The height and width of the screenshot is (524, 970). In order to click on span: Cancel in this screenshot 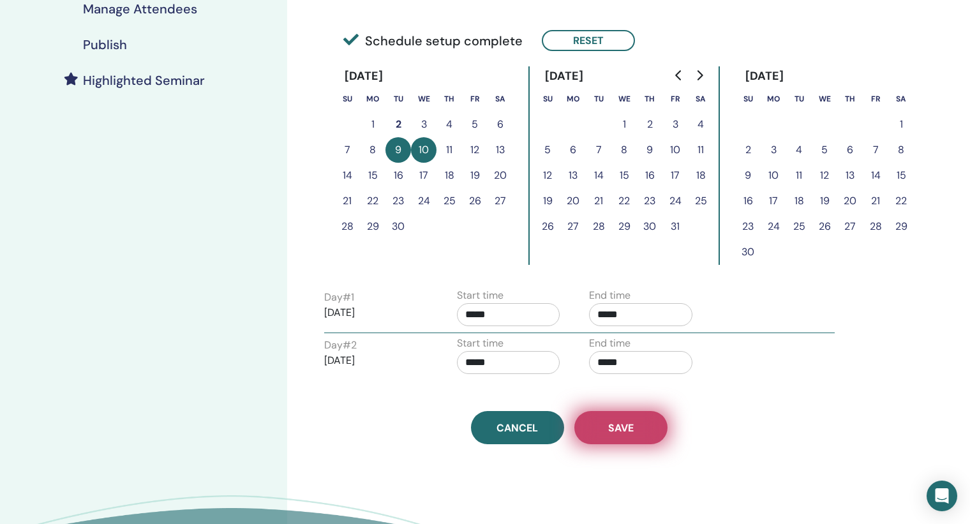, I will do `click(517, 428)`.